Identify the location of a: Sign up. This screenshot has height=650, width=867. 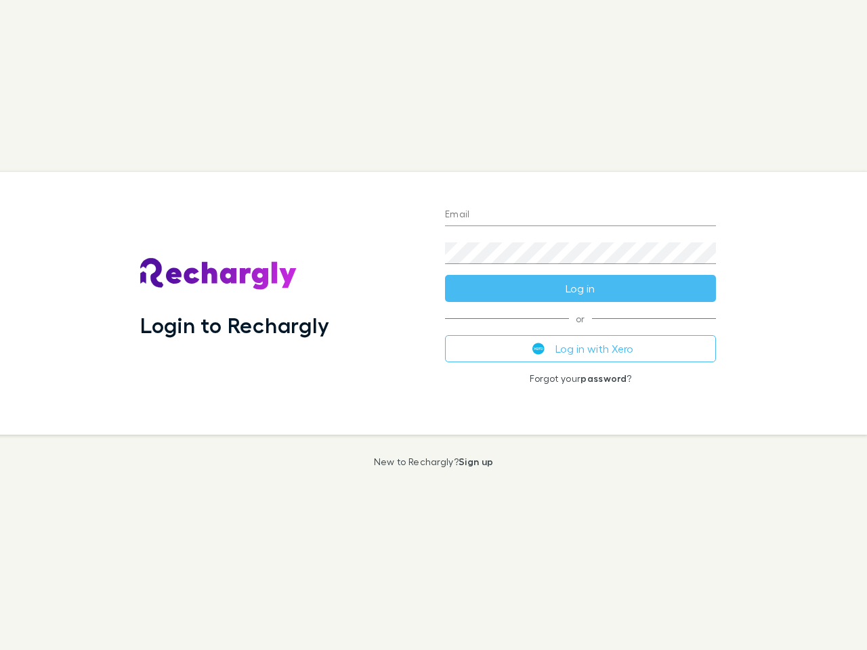
(475, 461).